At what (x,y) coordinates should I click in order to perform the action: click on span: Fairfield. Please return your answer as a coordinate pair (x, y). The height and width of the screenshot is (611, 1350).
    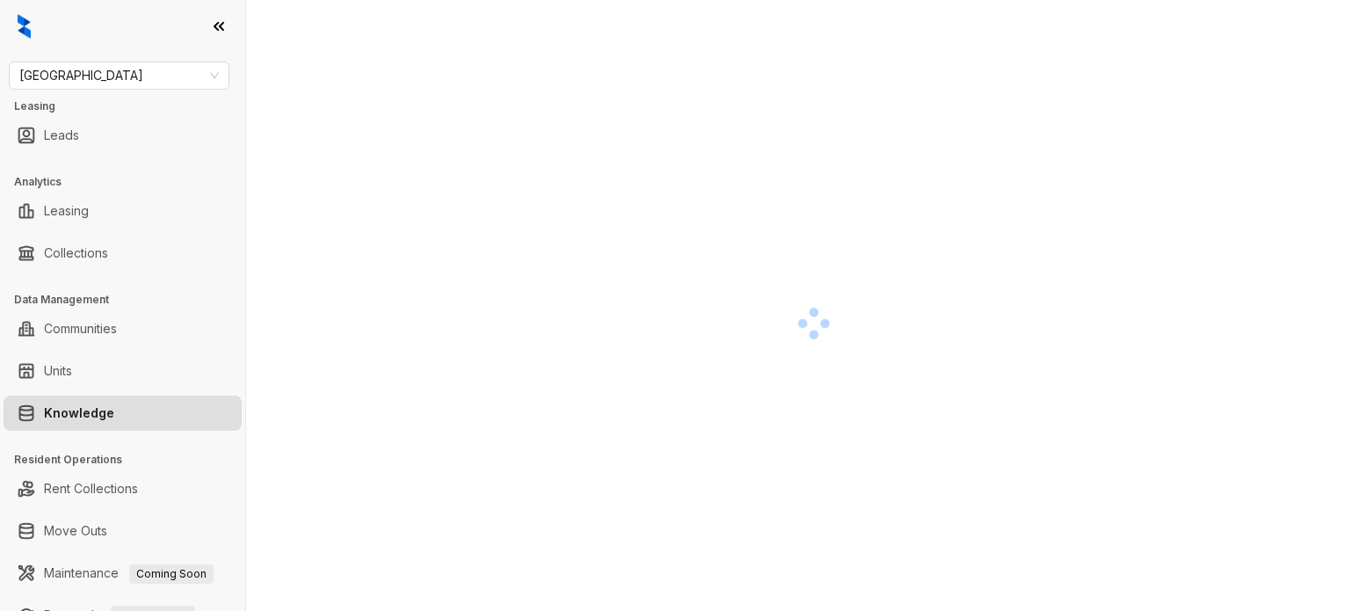
    Looking at the image, I should click on (119, 76).